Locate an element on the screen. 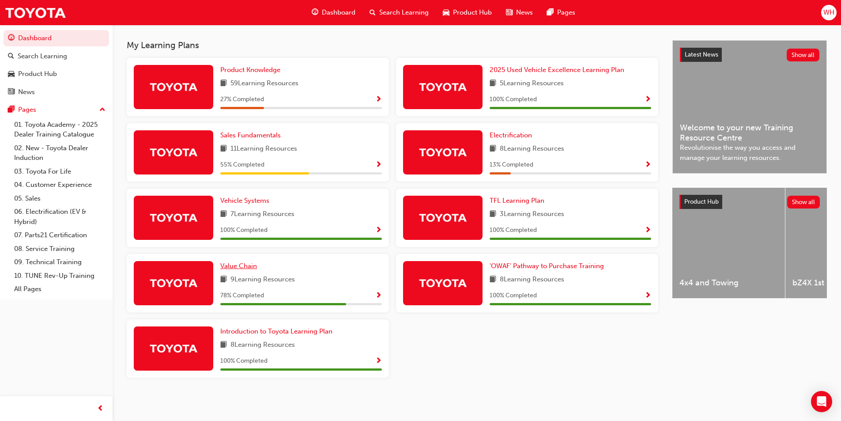  span: 'OWAF' Pathway to Purchase Training is located at coordinates (546, 266).